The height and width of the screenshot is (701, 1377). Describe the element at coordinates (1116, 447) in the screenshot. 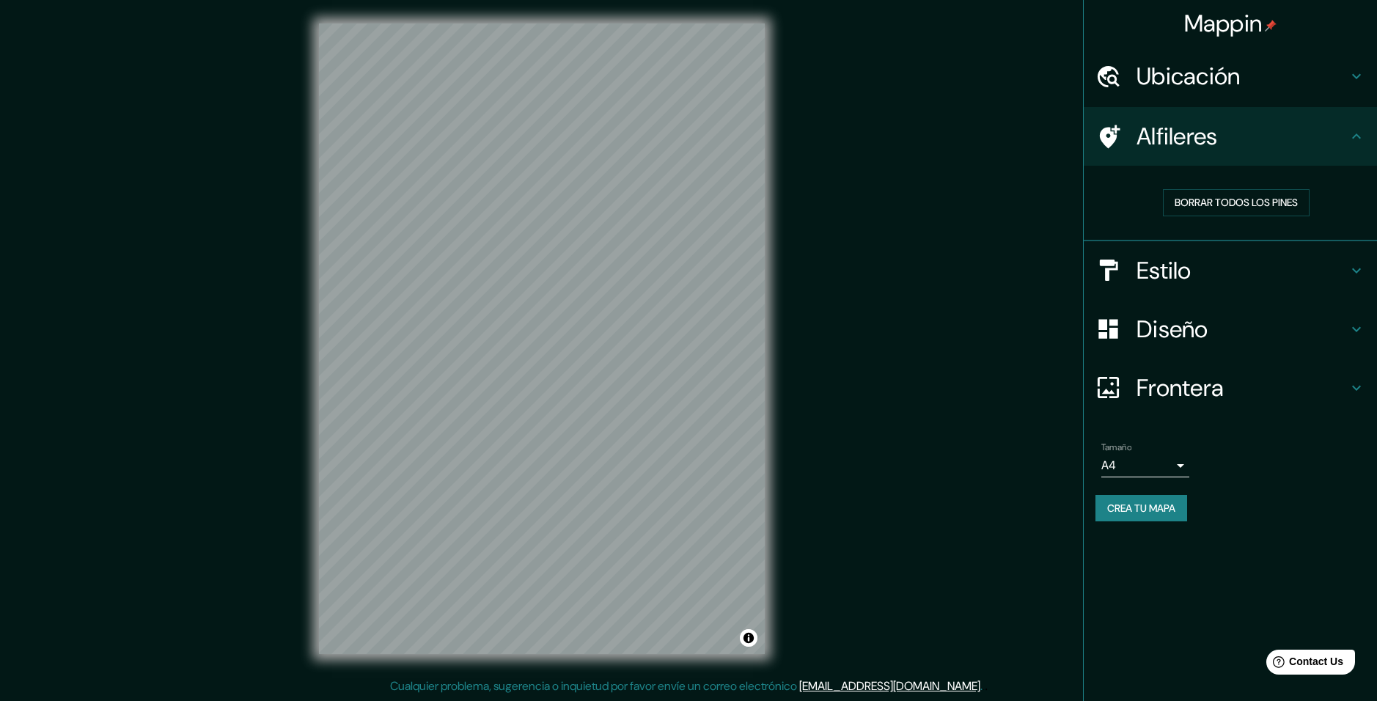

I see `label: Tamaño` at that location.